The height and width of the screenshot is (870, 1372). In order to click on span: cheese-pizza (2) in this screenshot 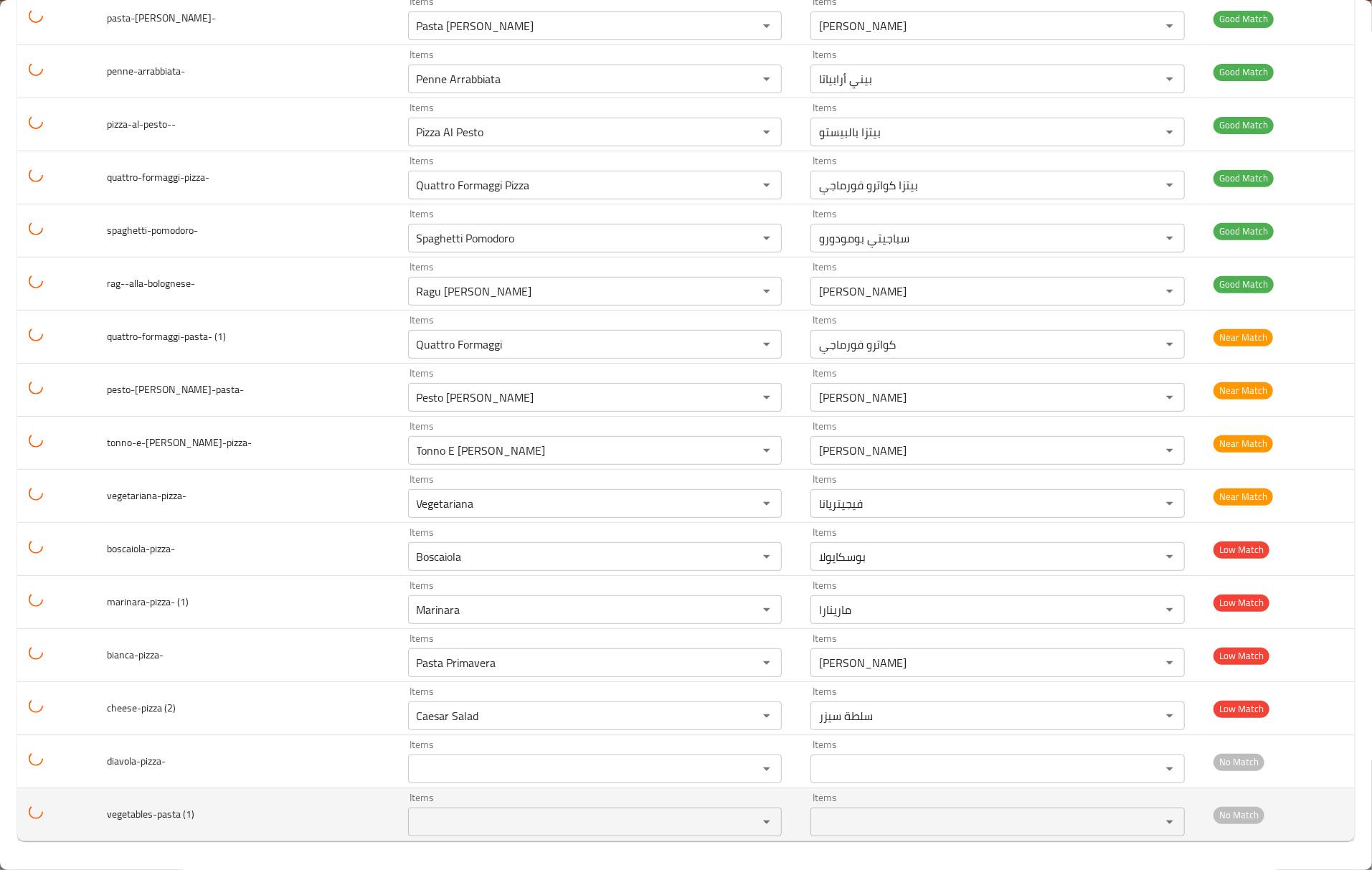, I will do `click(141, 708)`.